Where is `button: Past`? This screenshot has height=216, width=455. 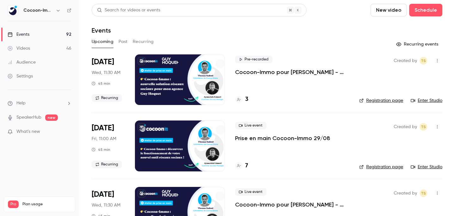 button: Past is located at coordinates (123, 42).